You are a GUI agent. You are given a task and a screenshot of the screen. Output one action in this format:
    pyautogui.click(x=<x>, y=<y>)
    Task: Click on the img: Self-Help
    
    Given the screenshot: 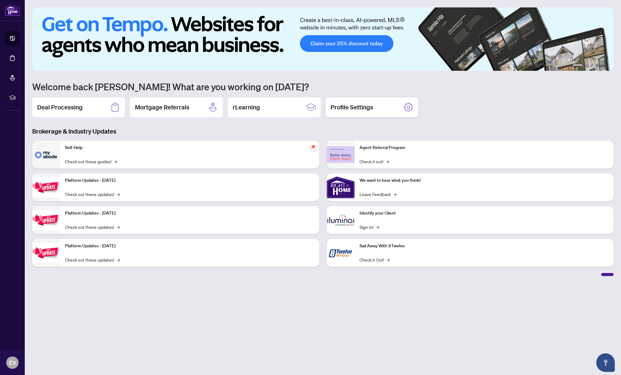 What is the action you would take?
    pyautogui.click(x=46, y=155)
    